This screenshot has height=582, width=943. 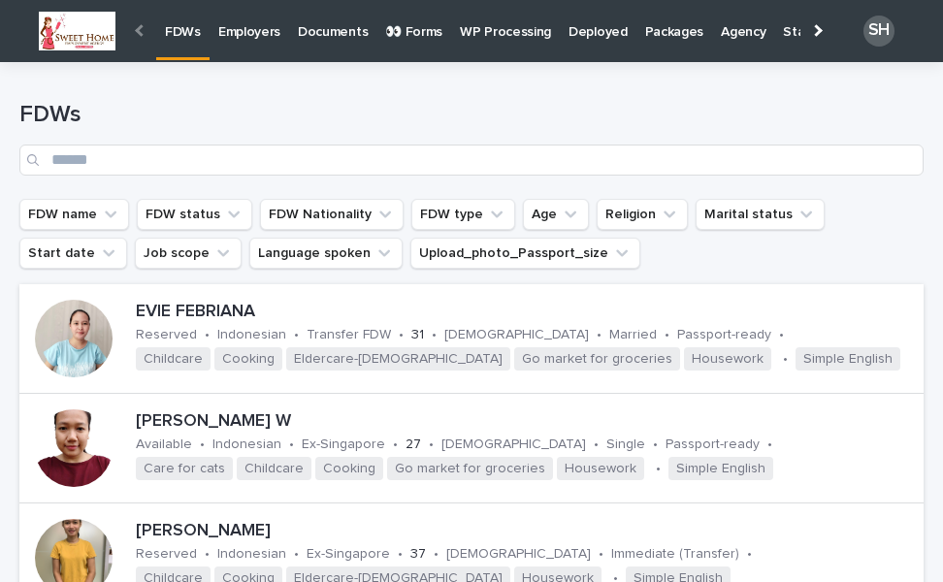 What do you see at coordinates (194, 214) in the screenshot?
I see `button: FDW status` at bounding box center [194, 214].